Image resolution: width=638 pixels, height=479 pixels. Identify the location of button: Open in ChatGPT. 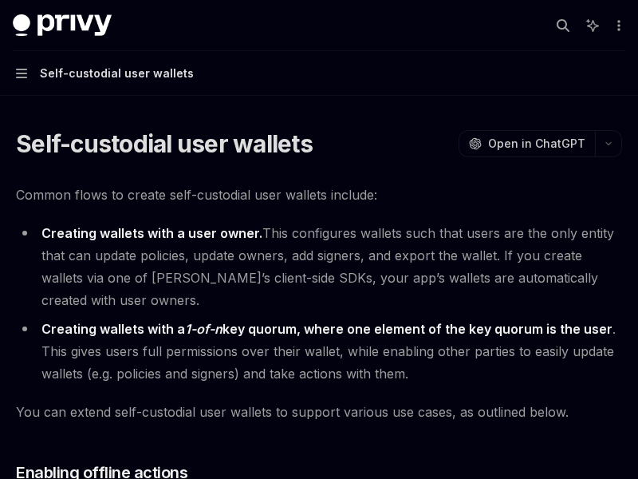
(527, 144).